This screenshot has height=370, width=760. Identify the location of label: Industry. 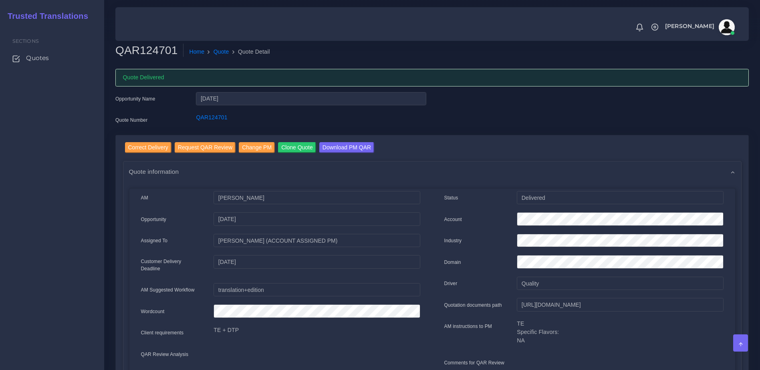
(453, 241).